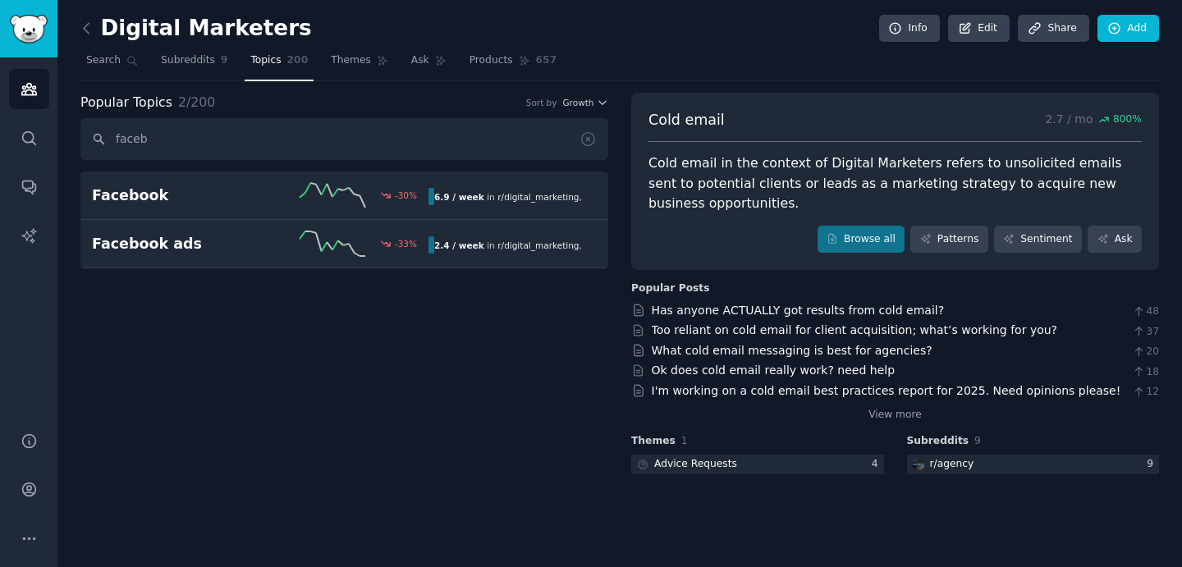 The image size is (1182, 567). I want to click on span: 18, so click(1145, 373).